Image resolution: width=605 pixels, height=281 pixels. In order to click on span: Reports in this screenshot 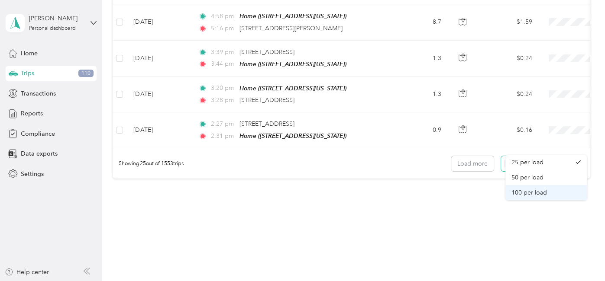, I will do `click(32, 113)`.